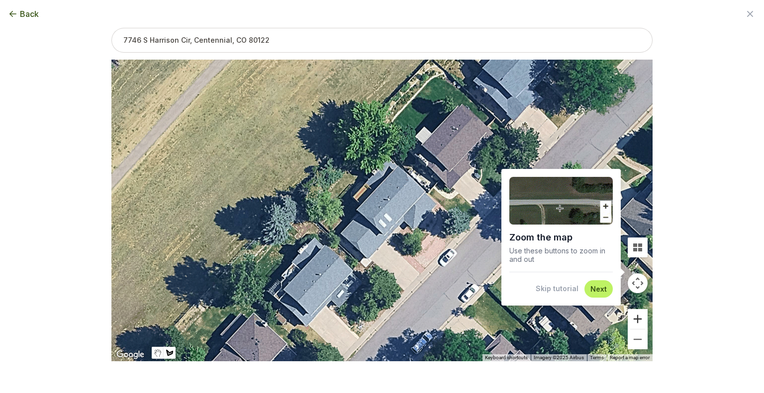 The image size is (764, 393). I want to click on button: Tilt map, so click(637, 248).